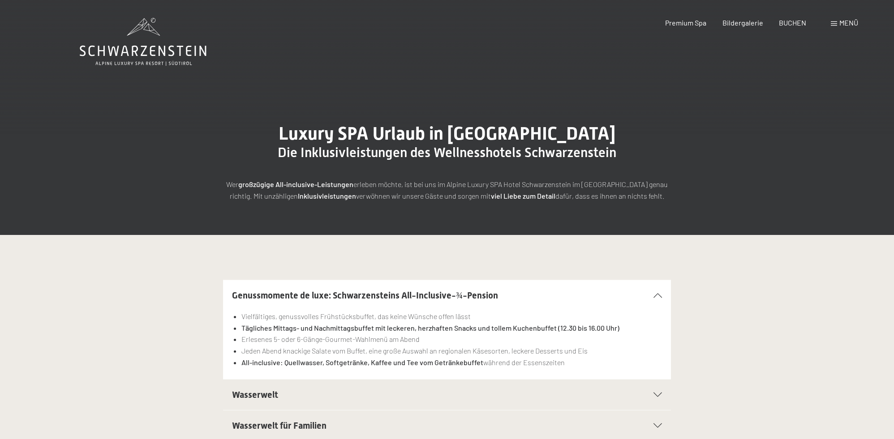  What do you see at coordinates (451, 351) in the screenshot?
I see `li: Jeden Abend knackige Salate vom Buffet, eine große Auswahl an regionalen Käsesorten, leckere Dess...` at bounding box center [451, 351].